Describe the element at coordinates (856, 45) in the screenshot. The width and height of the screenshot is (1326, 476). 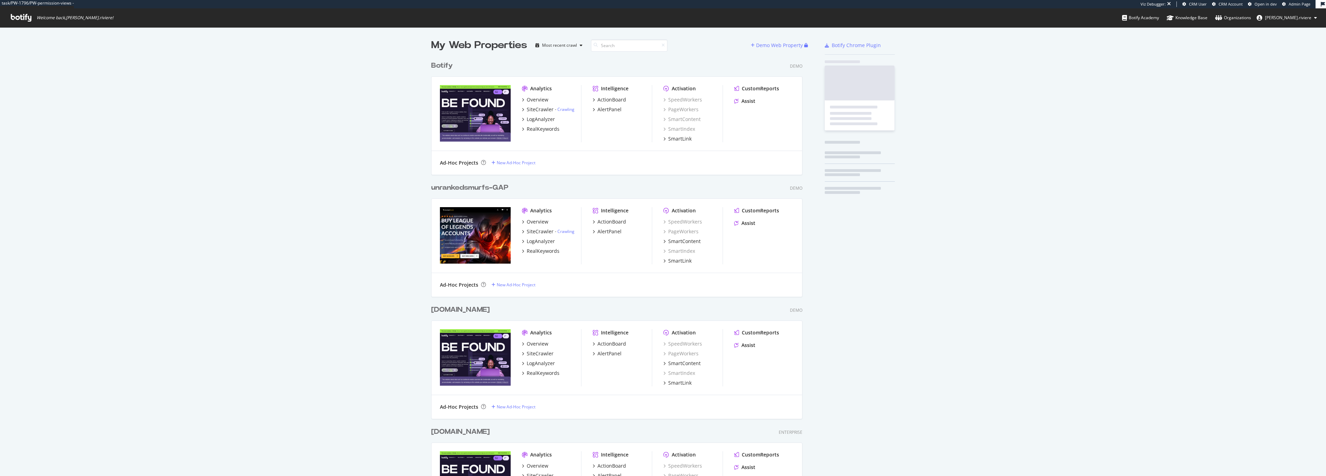
I see `div: Botify Chrome Plugin` at that location.